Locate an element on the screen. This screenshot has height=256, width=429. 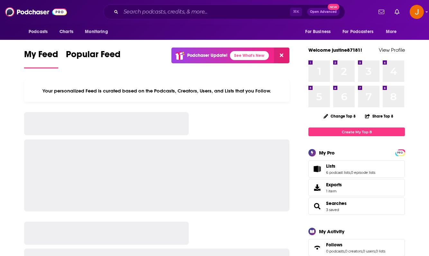
span: Monitoring is located at coordinates (96, 32).